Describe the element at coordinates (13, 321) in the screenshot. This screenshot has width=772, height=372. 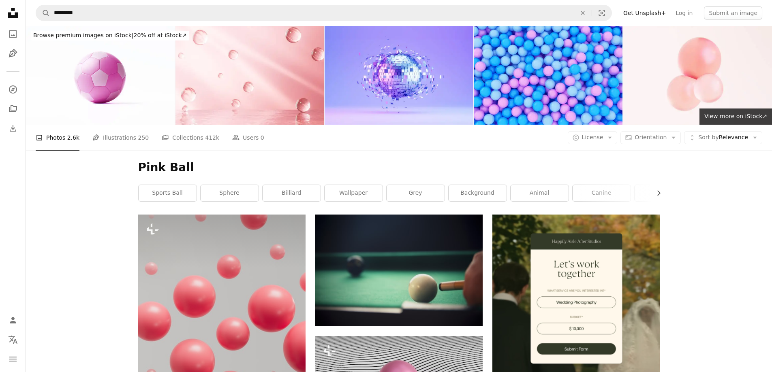
I see `a: Log in / Sign up` at that location.